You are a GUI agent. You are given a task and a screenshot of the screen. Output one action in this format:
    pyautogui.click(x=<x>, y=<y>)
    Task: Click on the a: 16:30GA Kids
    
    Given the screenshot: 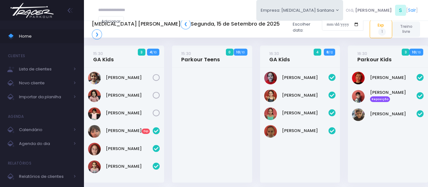 What is the action you would take?
    pyautogui.click(x=279, y=57)
    